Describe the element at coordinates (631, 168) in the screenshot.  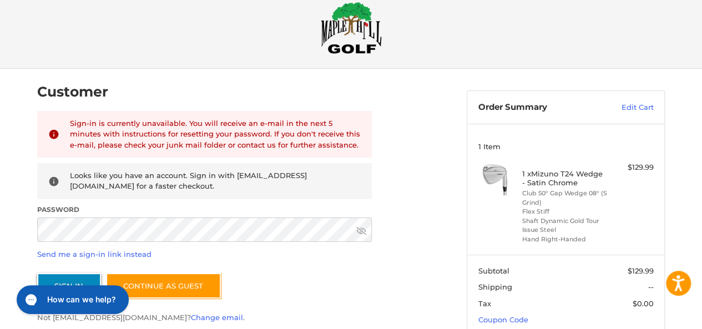
I see `div: $129.99` at that location.